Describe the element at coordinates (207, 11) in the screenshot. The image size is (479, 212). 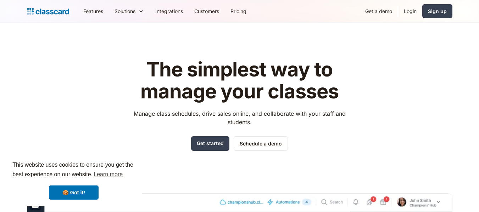
I see `a: Customers` at that location.